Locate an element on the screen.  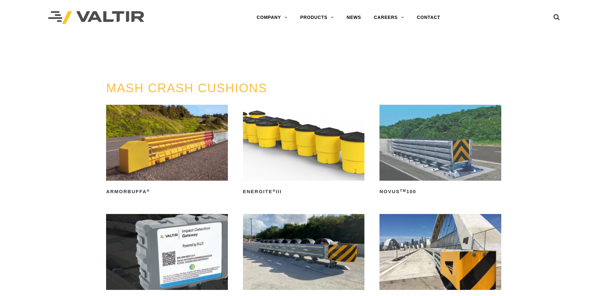
a: MASH CRASH CUSHIONS is located at coordinates (187, 88).